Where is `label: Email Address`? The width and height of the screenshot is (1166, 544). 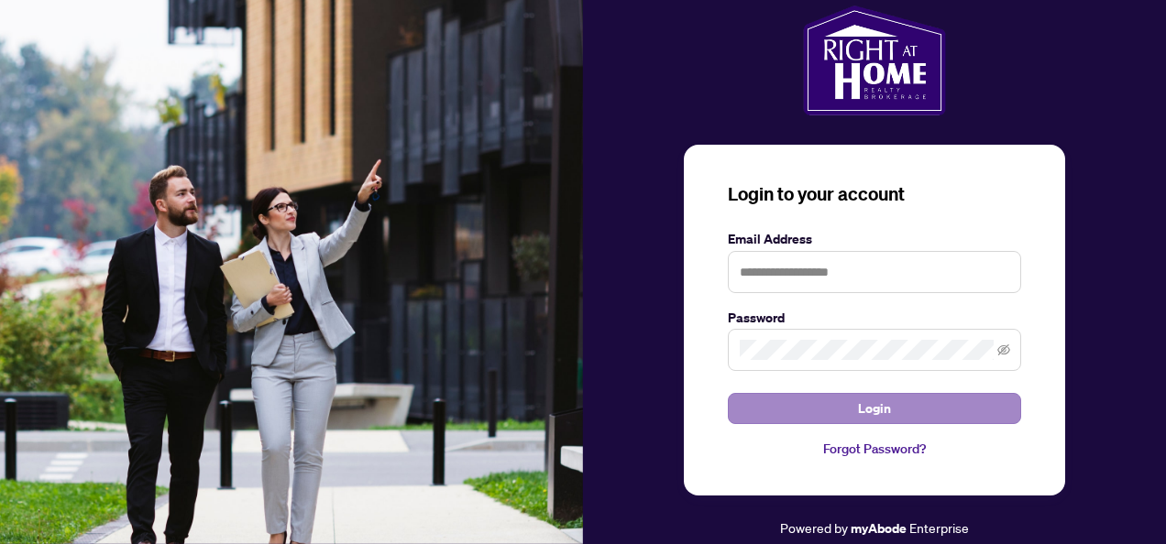
label: Email Address is located at coordinates (874, 239).